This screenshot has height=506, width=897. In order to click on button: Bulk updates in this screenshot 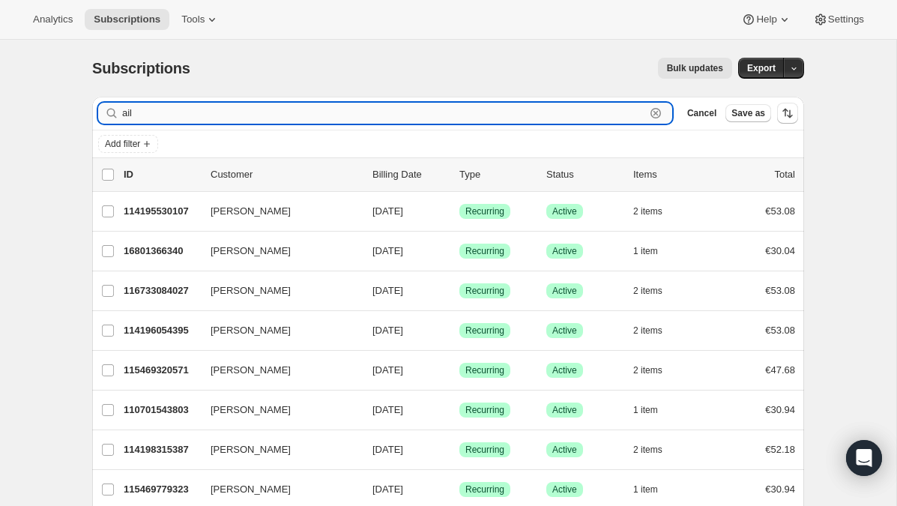, I will do `click(694, 68)`.